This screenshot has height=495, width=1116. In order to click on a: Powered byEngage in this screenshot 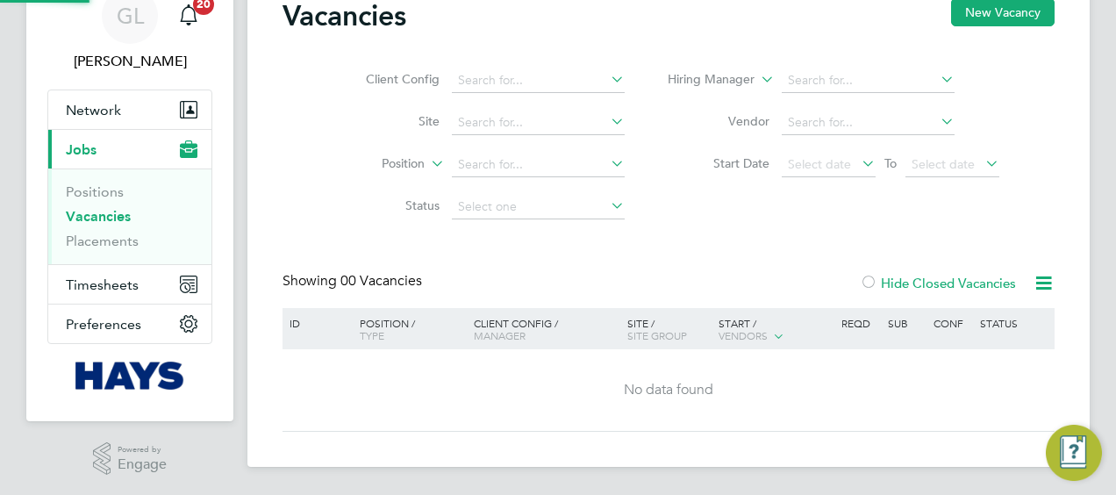, I will do `click(130, 459)`.